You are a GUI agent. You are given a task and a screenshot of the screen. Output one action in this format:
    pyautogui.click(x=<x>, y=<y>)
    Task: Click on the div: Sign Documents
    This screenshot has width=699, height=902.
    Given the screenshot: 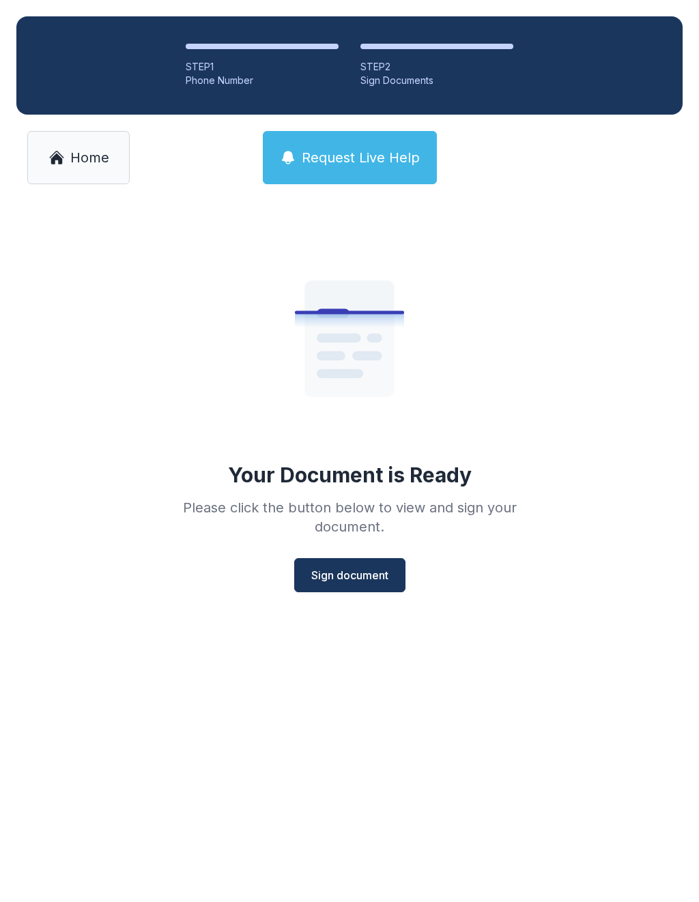 What is the action you would take?
    pyautogui.click(x=437, y=81)
    